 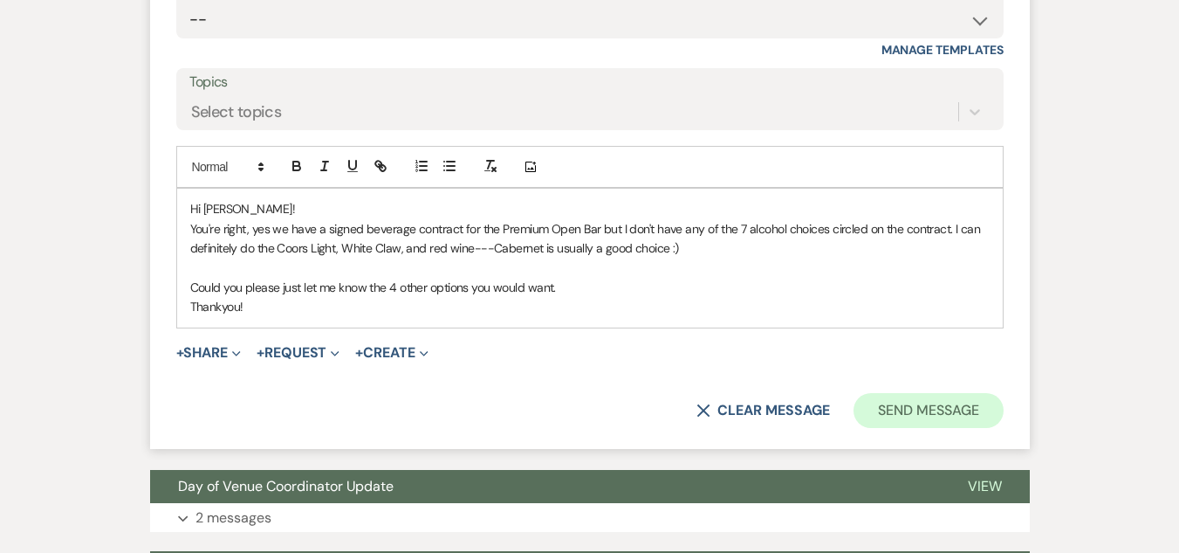 I want to click on button: Share, so click(x=209, y=353).